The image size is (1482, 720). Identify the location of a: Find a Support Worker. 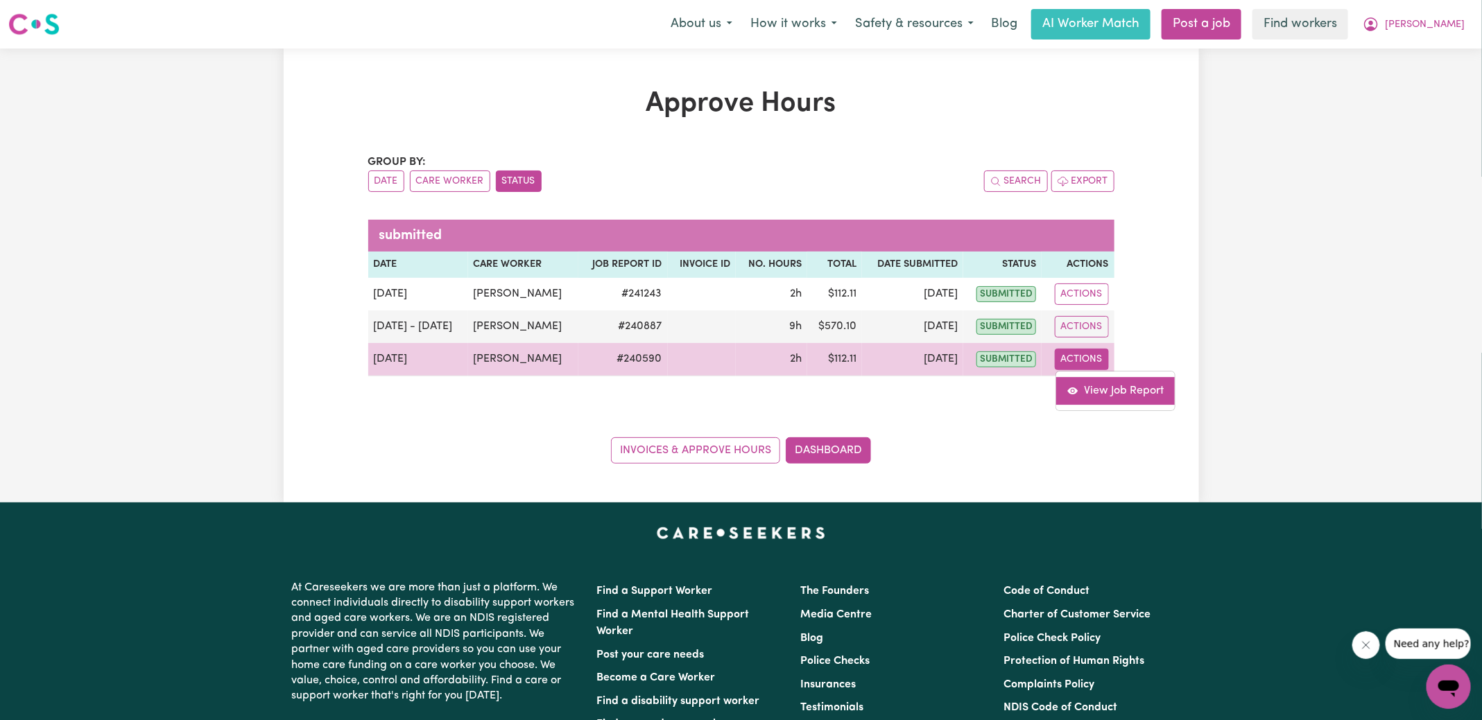
(655, 592).